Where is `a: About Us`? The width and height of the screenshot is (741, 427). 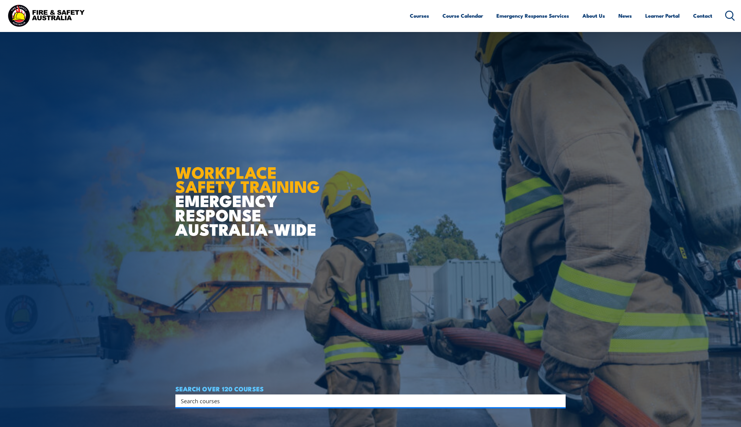 a: About Us is located at coordinates (594, 16).